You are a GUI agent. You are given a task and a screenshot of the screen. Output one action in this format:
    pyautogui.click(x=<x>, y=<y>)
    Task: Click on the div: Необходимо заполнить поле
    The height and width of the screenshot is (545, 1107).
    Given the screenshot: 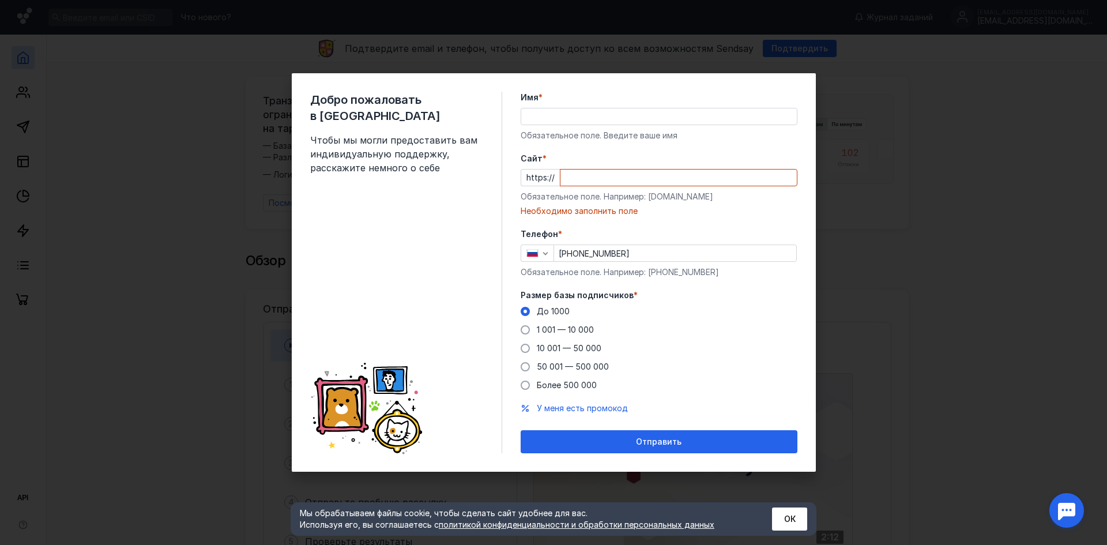 What is the action you would take?
    pyautogui.click(x=659, y=211)
    